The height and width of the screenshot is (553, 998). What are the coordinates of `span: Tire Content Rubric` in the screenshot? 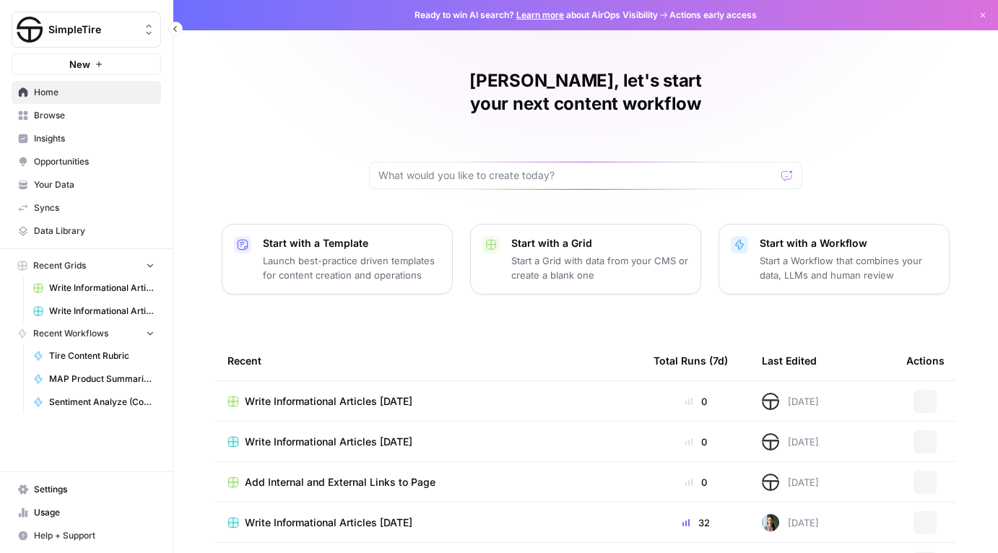 It's located at (102, 356).